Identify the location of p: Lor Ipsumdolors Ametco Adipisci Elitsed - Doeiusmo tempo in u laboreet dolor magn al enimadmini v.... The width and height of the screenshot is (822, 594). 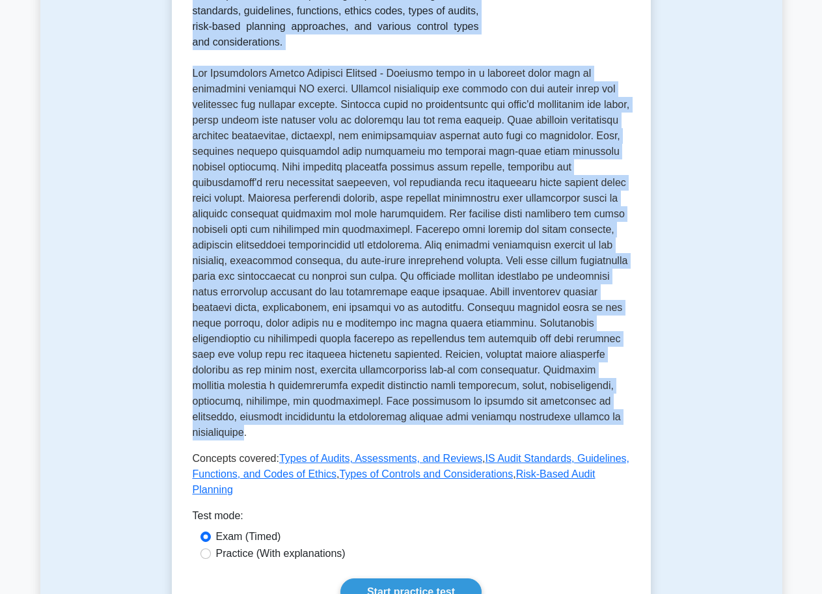
(411, 253).